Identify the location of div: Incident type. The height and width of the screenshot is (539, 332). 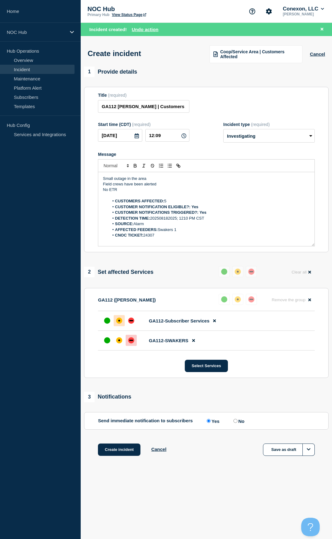
(269, 125).